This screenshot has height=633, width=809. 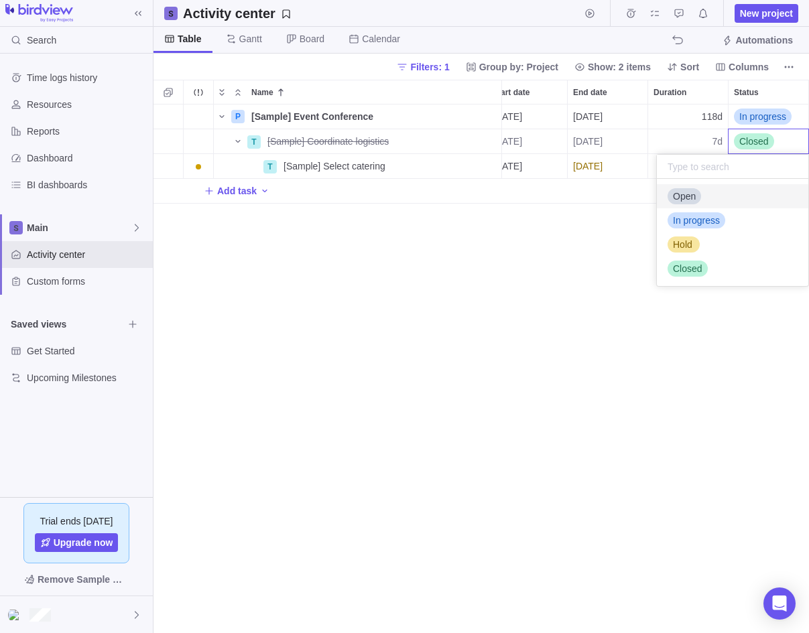 I want to click on div: Status, so click(x=769, y=141).